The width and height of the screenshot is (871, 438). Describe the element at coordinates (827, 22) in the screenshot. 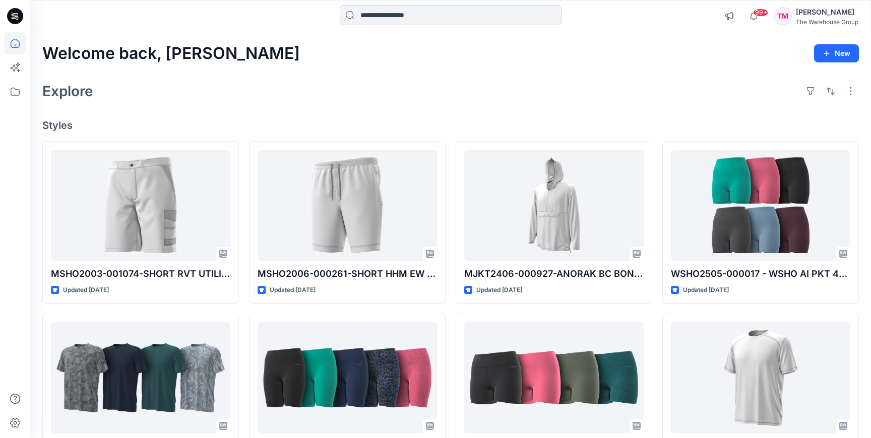

I see `div: The Warehouse Group` at that location.